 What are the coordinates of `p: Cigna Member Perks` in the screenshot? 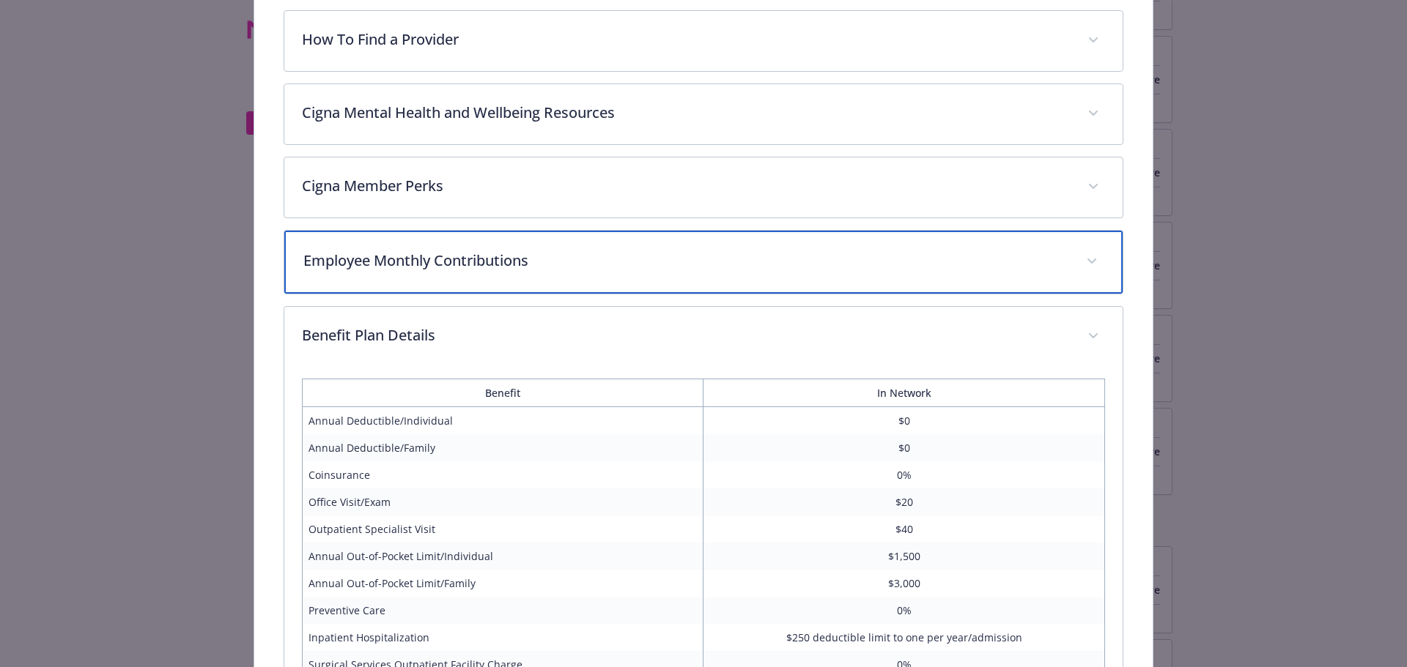 It's located at (686, 186).